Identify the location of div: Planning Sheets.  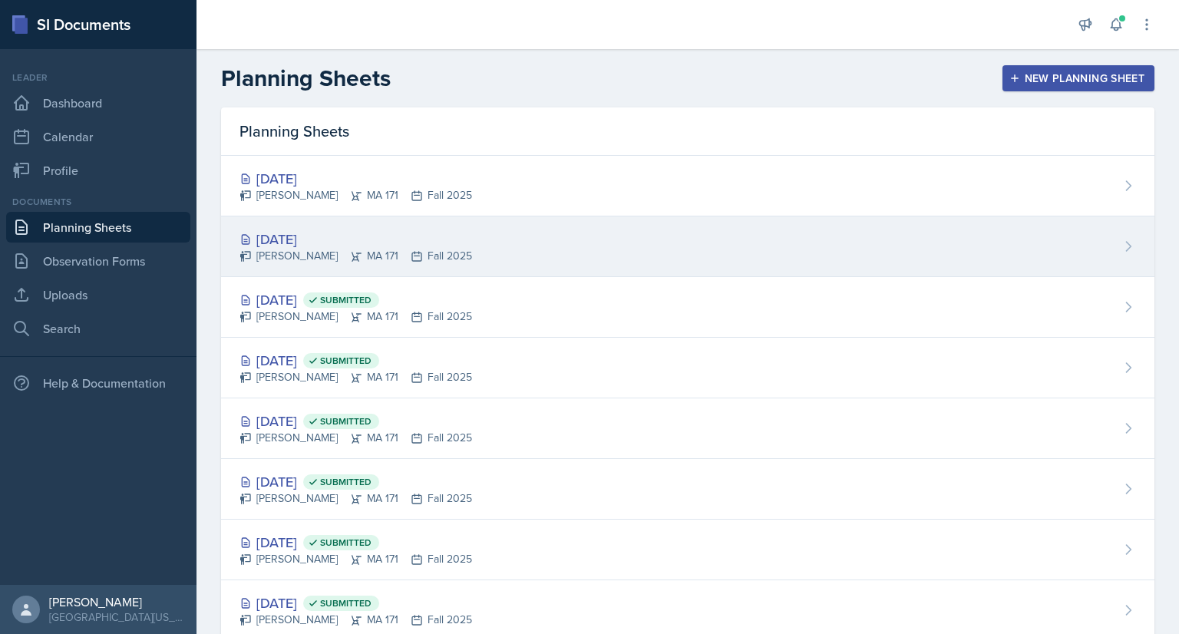
(688, 131).